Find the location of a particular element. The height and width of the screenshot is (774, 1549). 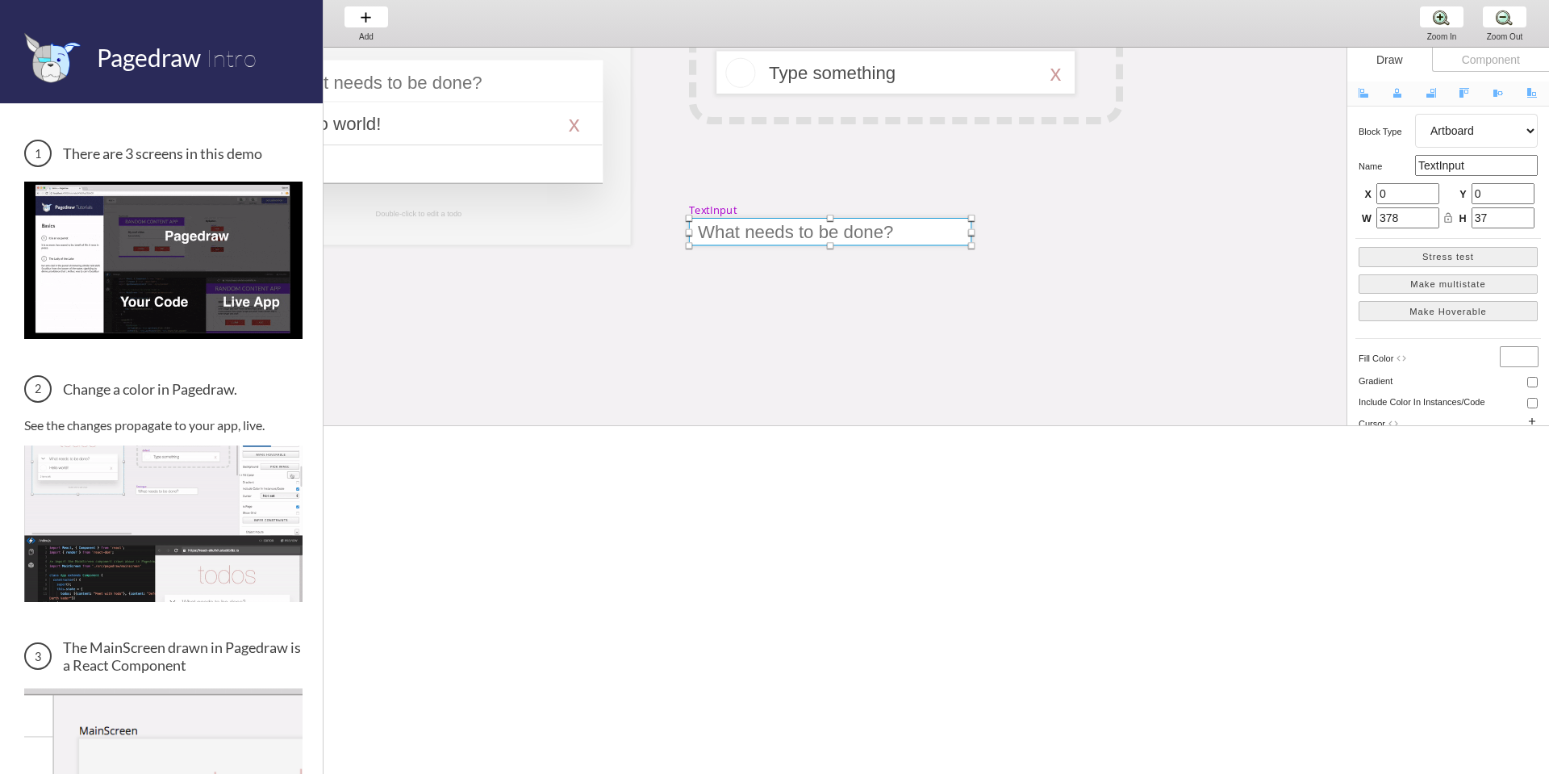

span: Intro is located at coordinates (231, 57).